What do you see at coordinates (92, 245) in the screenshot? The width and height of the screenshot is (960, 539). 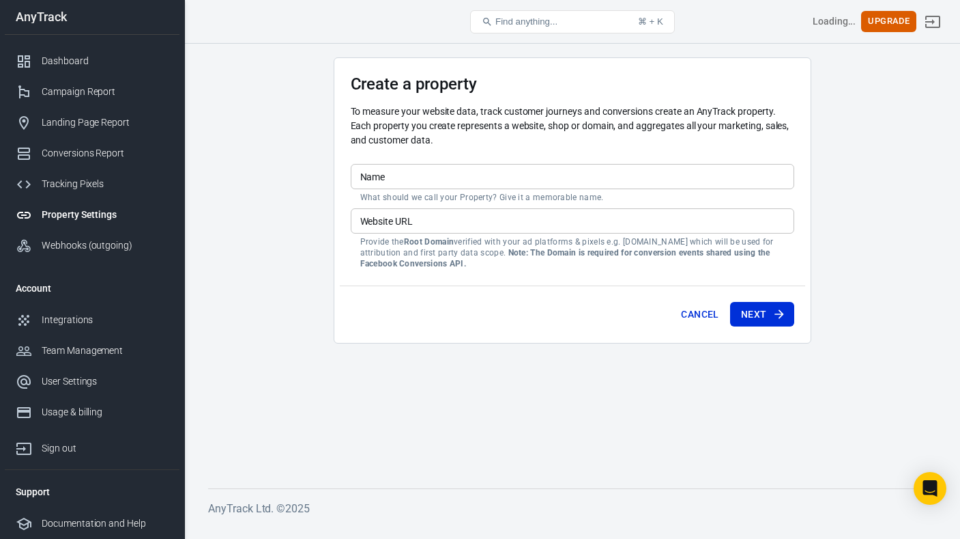 I see `a: Webhooks (outgoing)` at bounding box center [92, 245].